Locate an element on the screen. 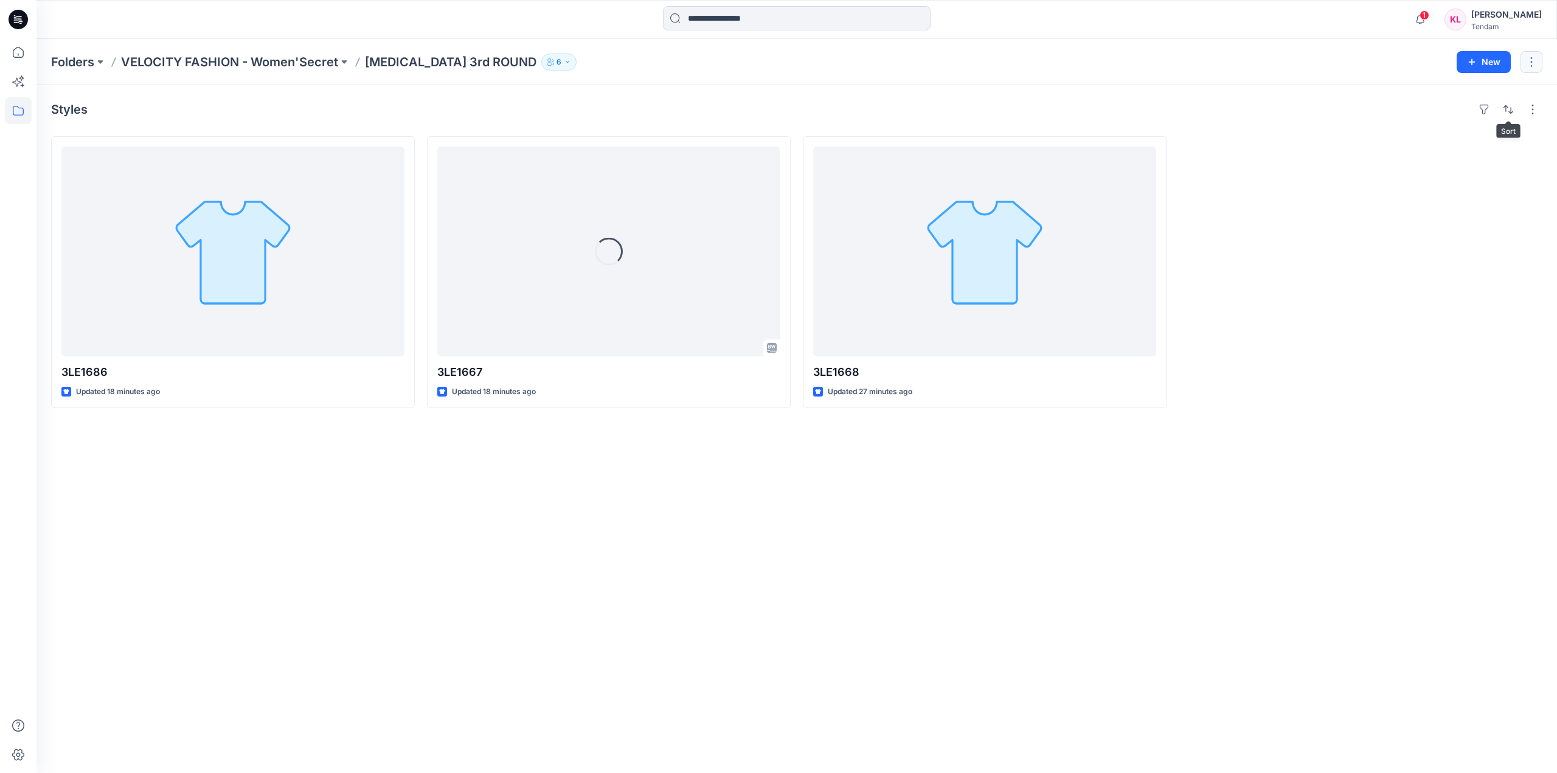 Image resolution: width=1557 pixels, height=773 pixels. a: 3LE1668 is located at coordinates (985, 251).